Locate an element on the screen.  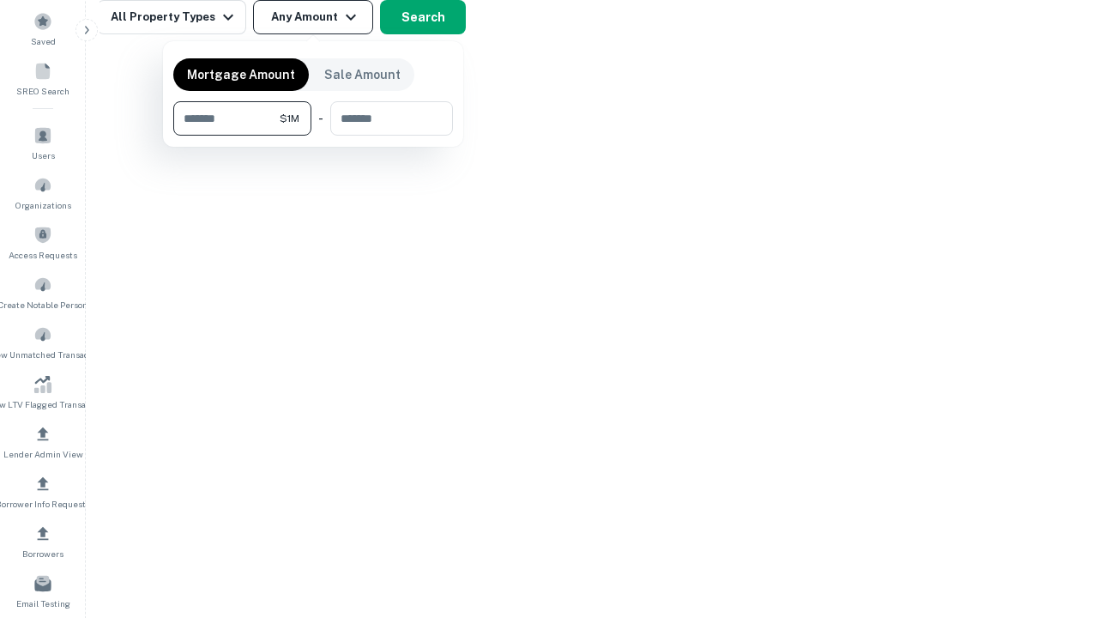
p: Sale Amount is located at coordinates (362, 75).